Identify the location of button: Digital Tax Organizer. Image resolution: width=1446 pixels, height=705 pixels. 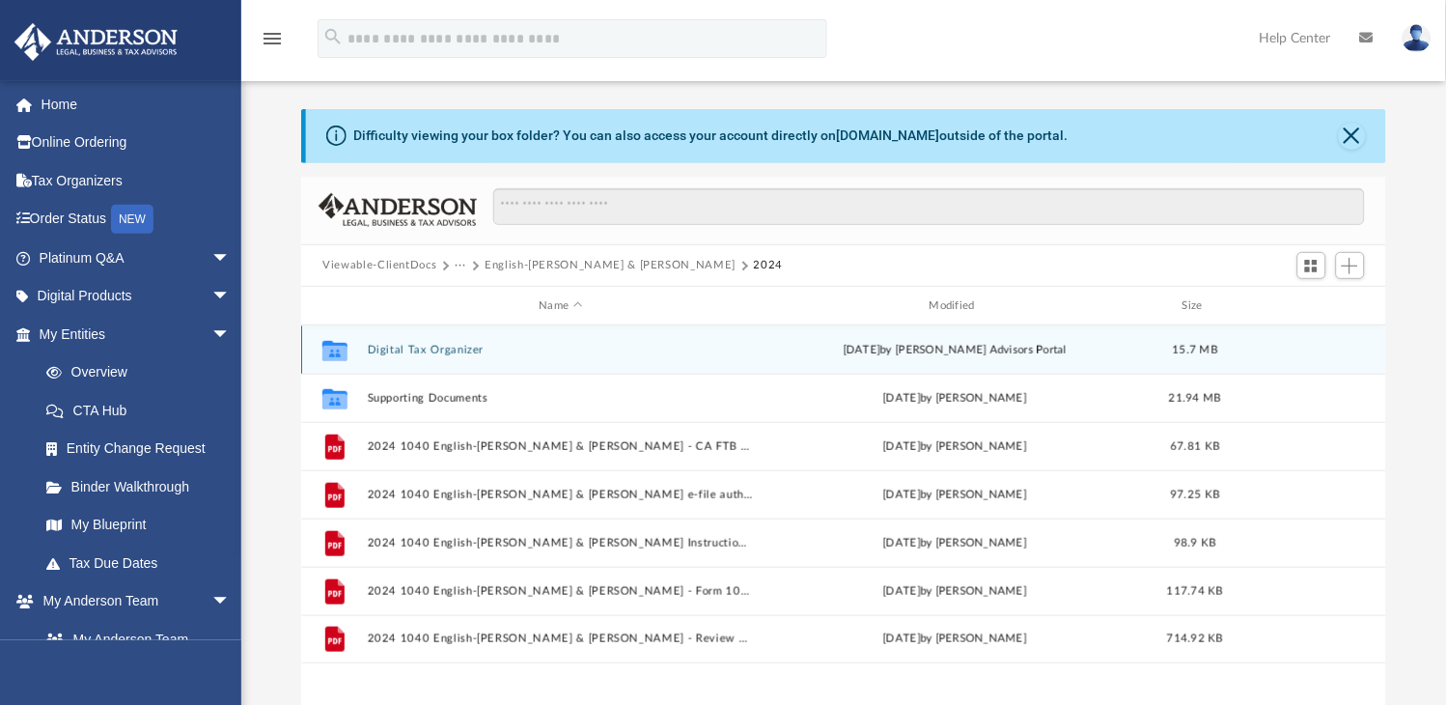
(561, 349).